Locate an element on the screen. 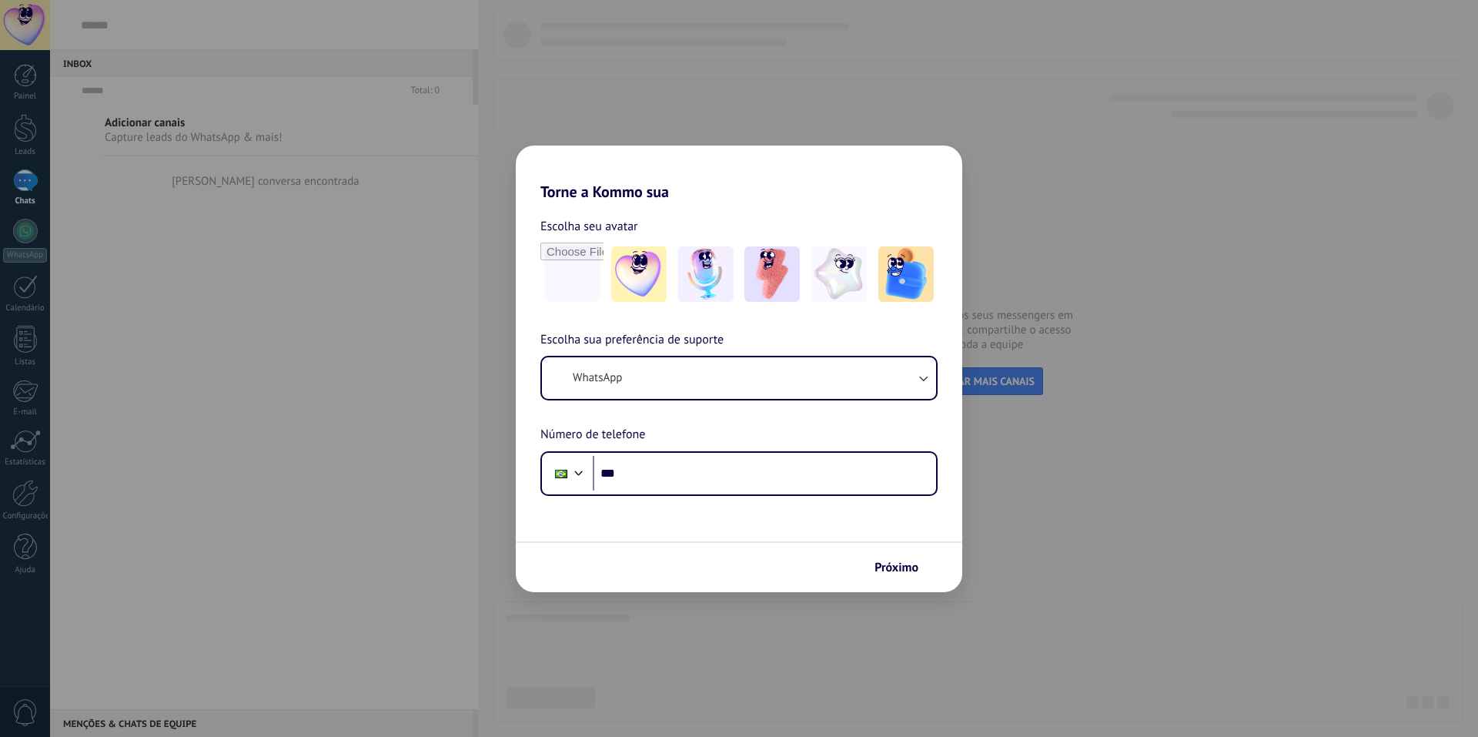 This screenshot has width=1478, height=737. h2: Torne a Kommo sua is located at coordinates (739, 173).